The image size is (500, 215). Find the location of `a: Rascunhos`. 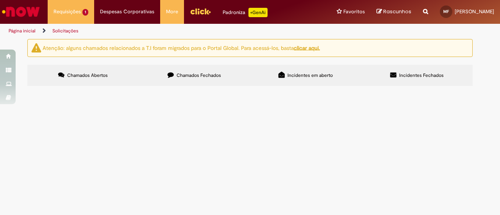

a: Rascunhos is located at coordinates (394, 12).